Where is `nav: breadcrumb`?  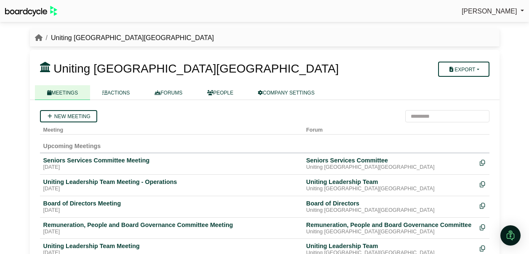 nav: breadcrumb is located at coordinates (125, 38).